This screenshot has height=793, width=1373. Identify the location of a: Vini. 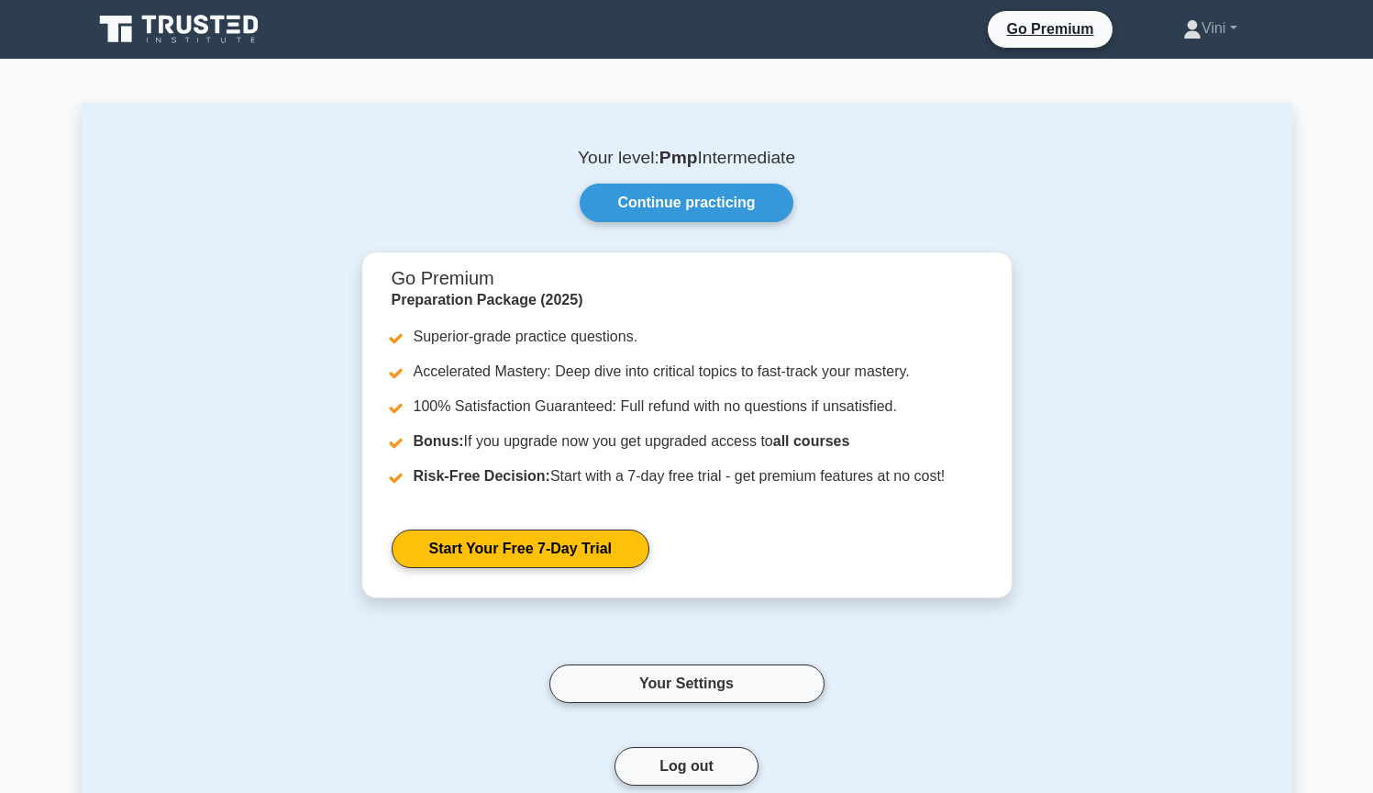
(1210, 28).